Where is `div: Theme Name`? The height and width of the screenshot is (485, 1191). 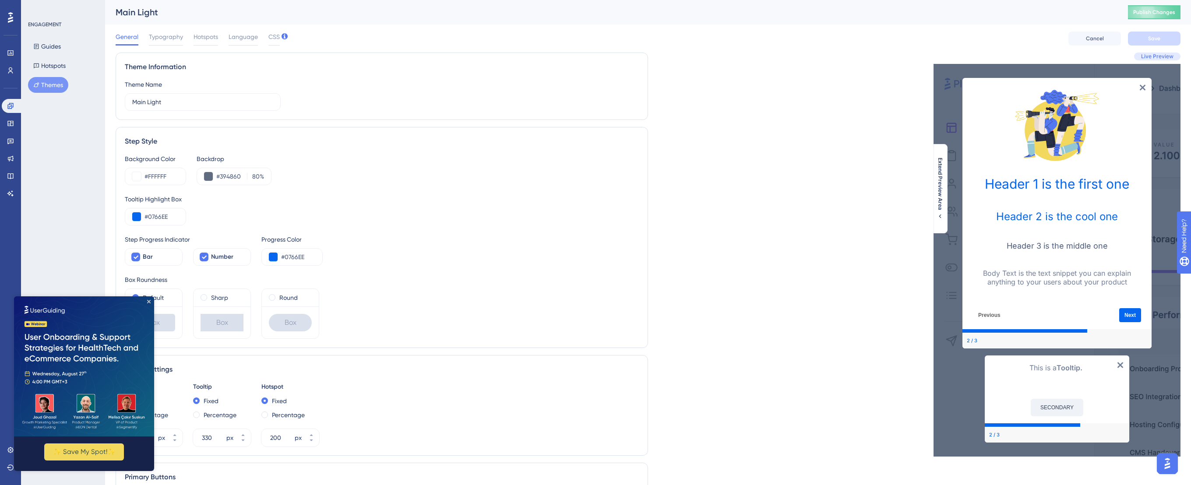 div: Theme Name is located at coordinates (143, 85).